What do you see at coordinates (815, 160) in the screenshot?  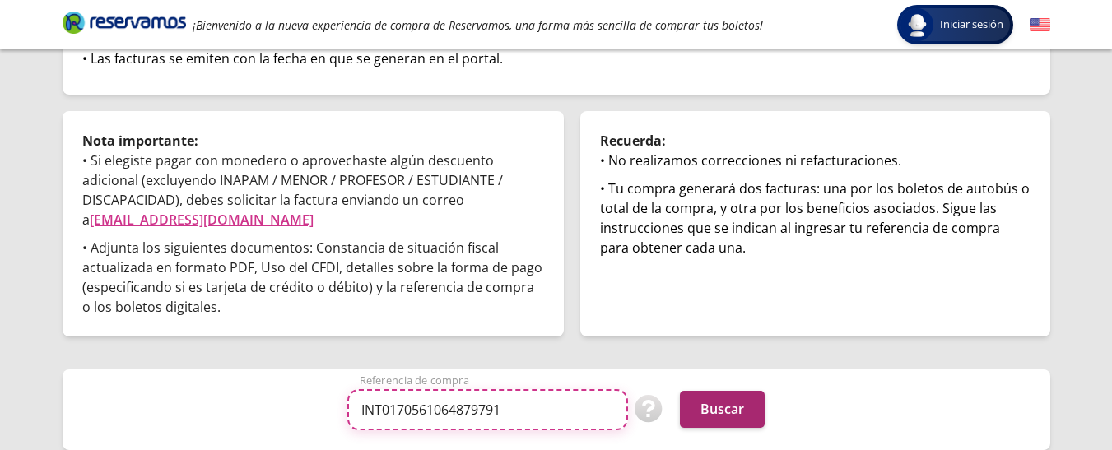 I see `div: • No realizamos correcciones ni refacturaciones.` at bounding box center [815, 160].